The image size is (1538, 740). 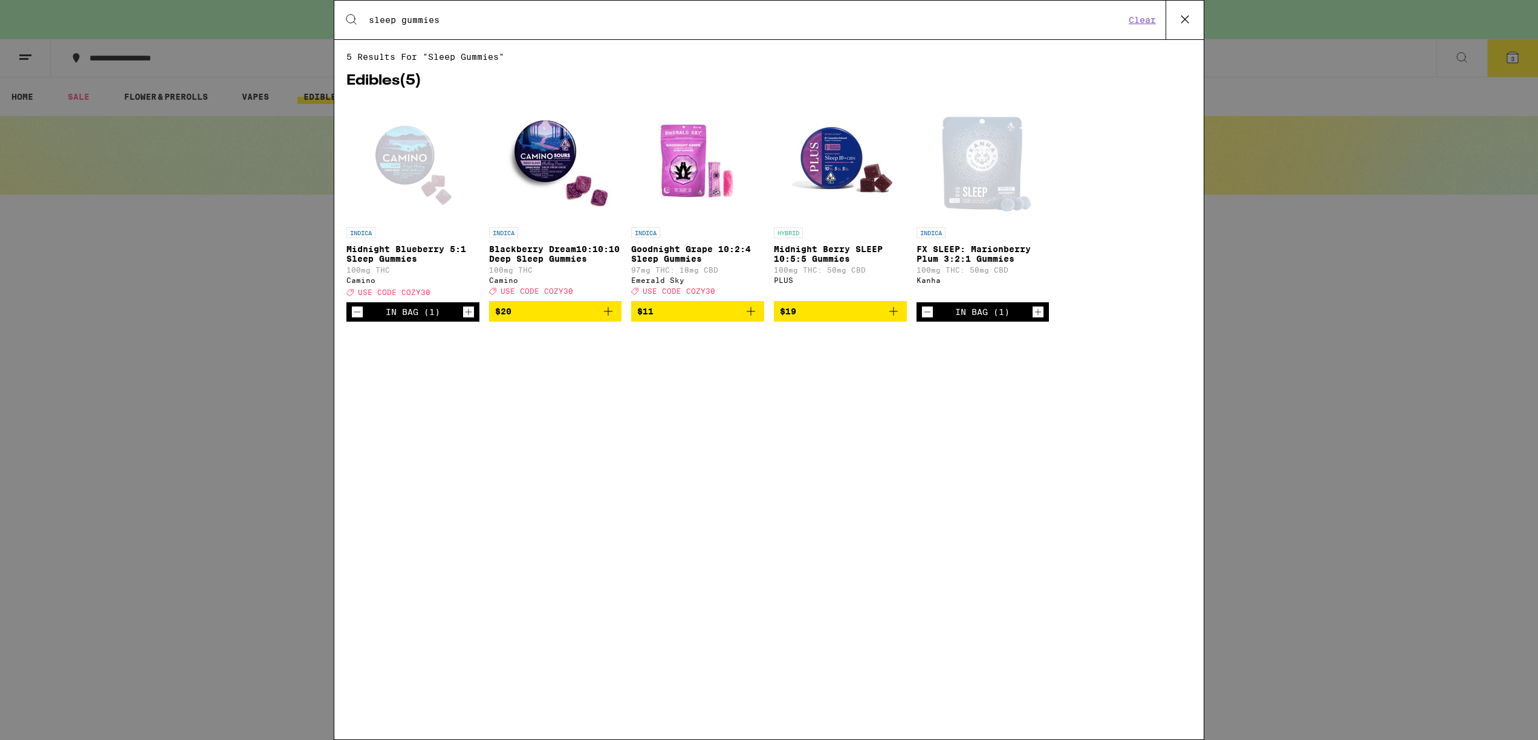 I want to click on a: Open page for Midnight Berry SLEEP 10:5:5 Gummies from PLUS, so click(x=840, y=201).